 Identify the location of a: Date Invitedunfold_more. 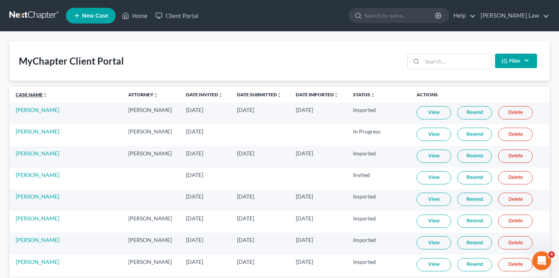
(204, 95).